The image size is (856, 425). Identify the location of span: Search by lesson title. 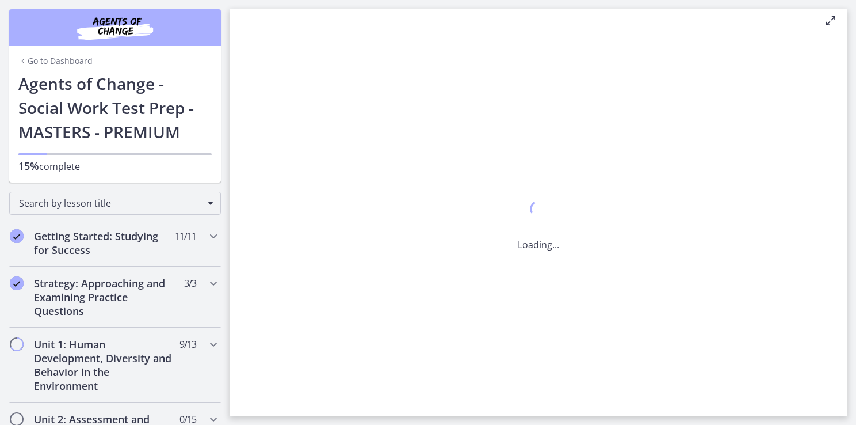
(110, 203).